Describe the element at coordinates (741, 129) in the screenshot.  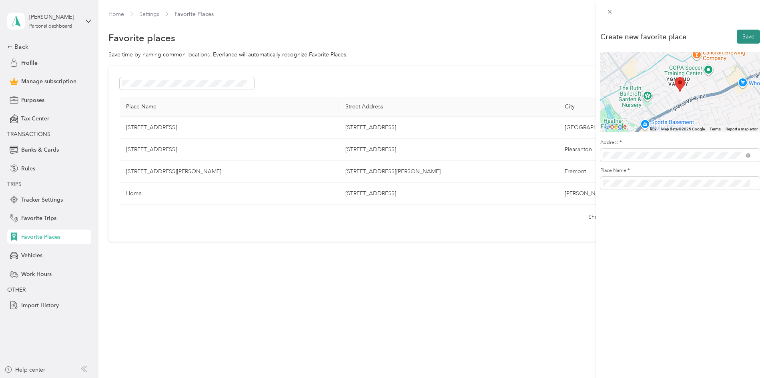
I see `a: Report a map error` at that location.